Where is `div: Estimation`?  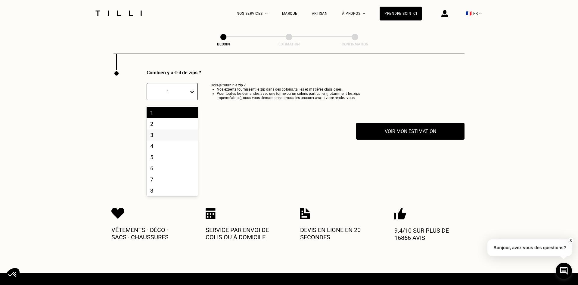
div: Estimation is located at coordinates (289, 44).